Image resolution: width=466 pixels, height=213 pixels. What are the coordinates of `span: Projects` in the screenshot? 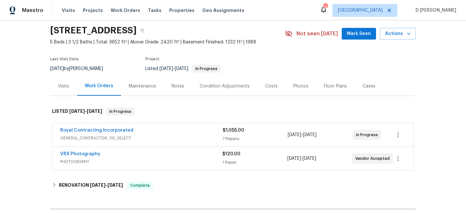 It's located at (93, 10).